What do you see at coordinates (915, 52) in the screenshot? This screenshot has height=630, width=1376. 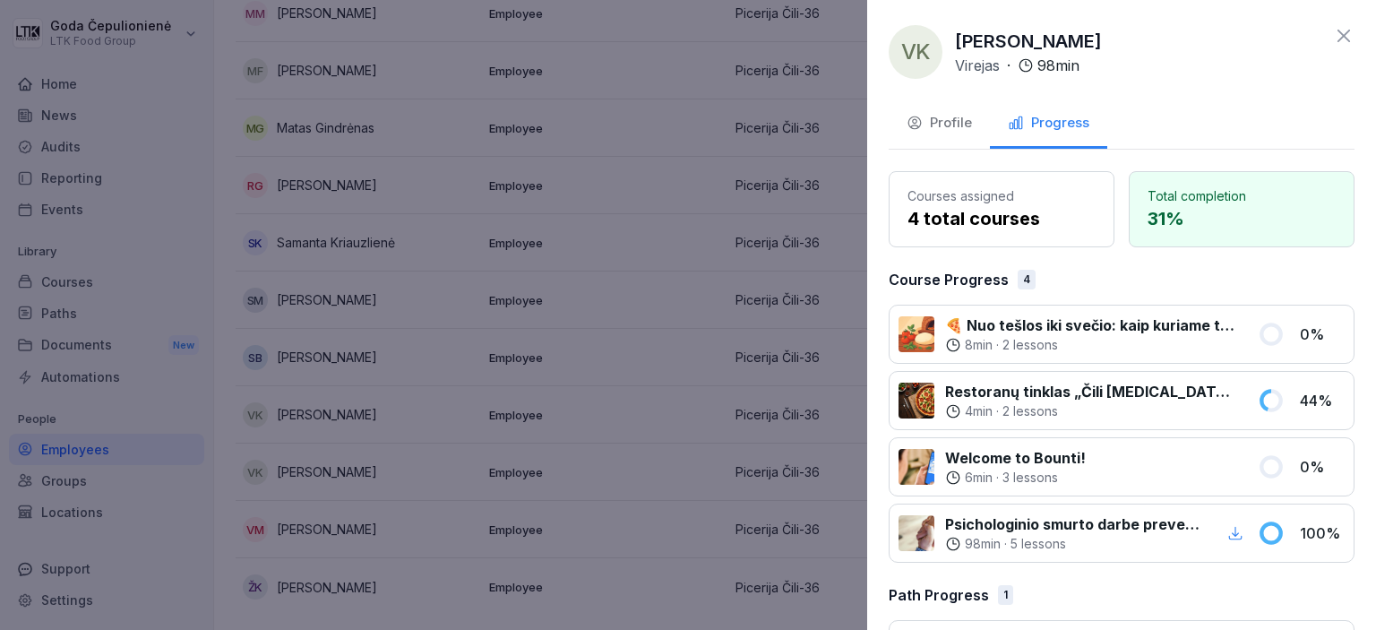 I see `div: VK` at bounding box center [915, 52].